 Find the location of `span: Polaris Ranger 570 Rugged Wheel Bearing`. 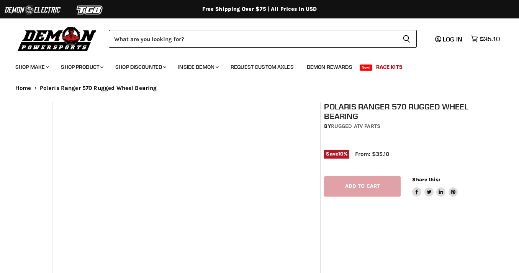

span: Polaris Ranger 570 Rugged Wheel Bearing is located at coordinates (99, 88).